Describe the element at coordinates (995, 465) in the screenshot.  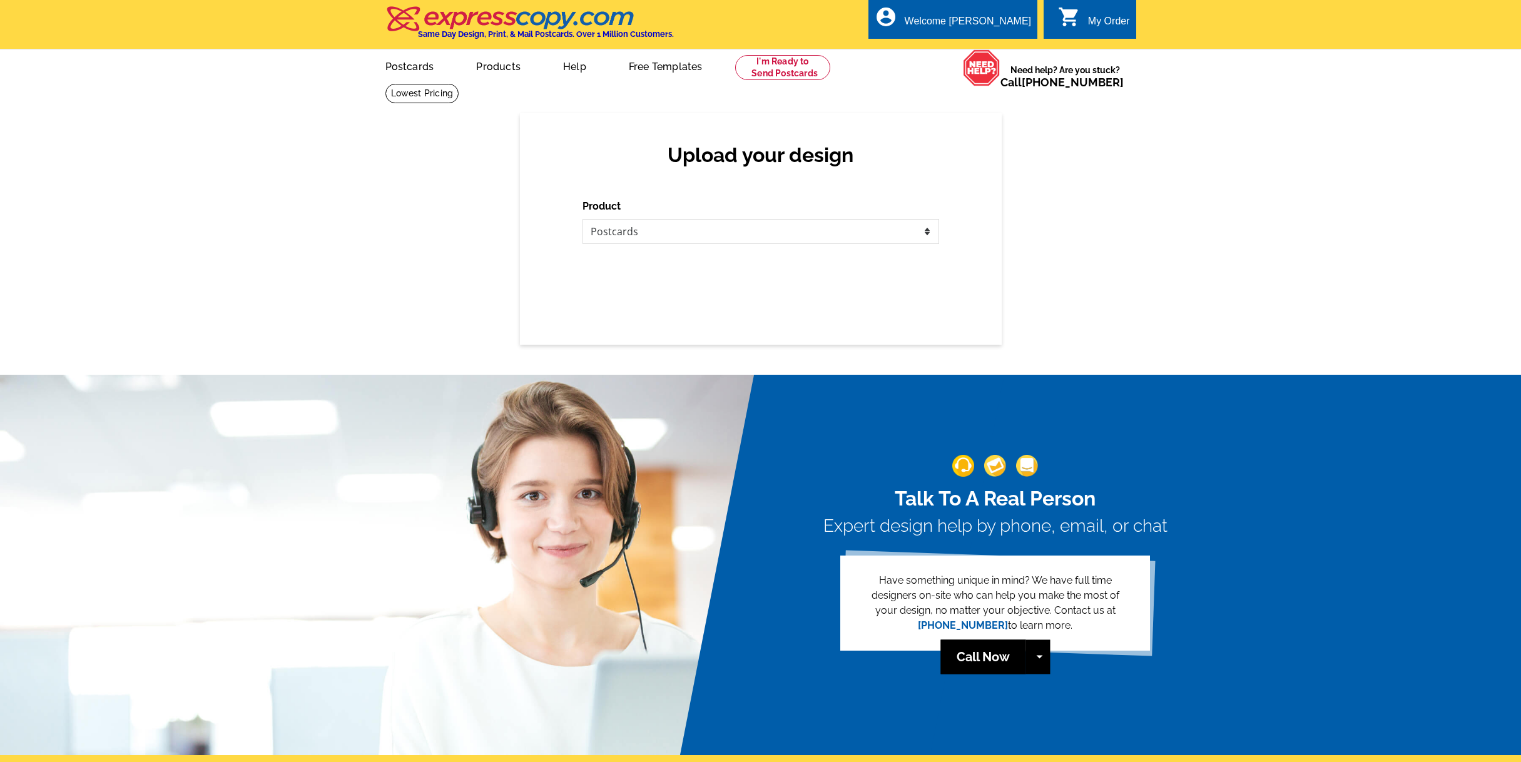
I see `img: support-img-2.png` at that location.